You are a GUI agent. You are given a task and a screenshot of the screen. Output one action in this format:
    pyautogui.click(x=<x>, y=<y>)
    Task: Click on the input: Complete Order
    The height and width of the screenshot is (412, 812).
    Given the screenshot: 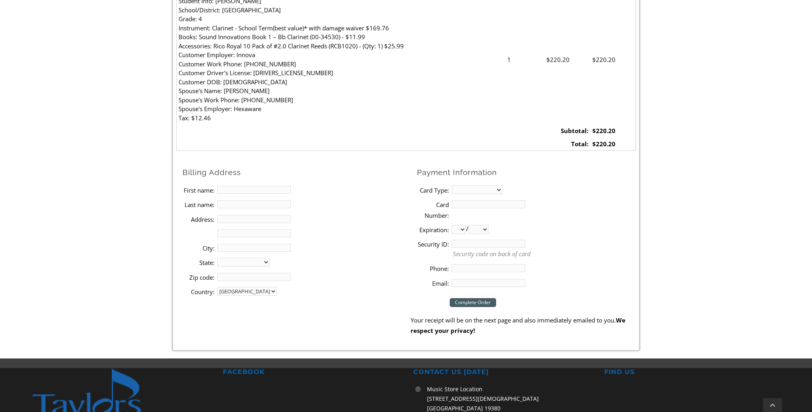 What is the action you would take?
    pyautogui.click(x=473, y=302)
    